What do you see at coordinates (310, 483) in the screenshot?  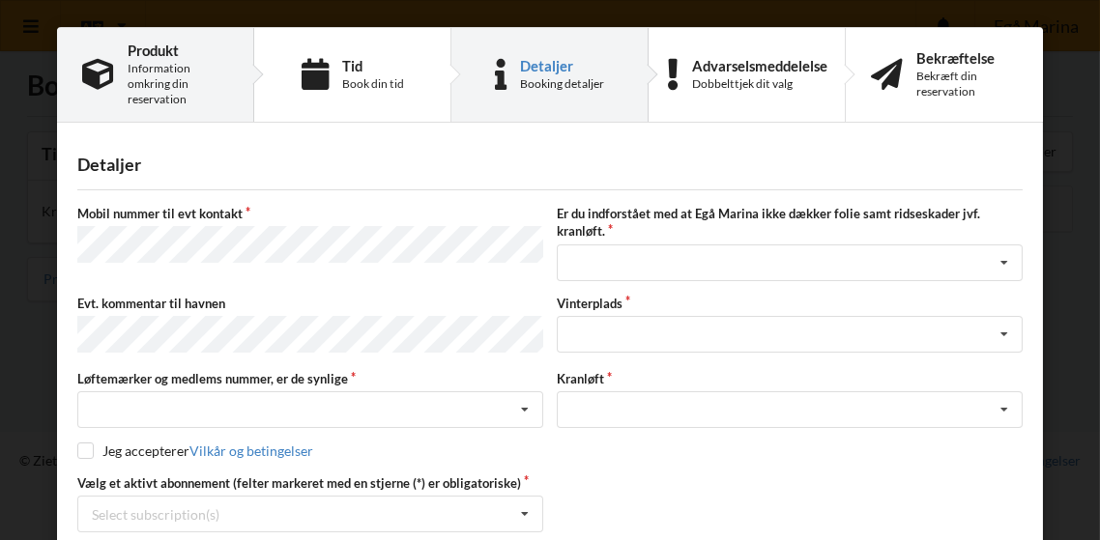 I see `label: Vælg et aktivt abonnement (felter markeret med en stjerne (*) er obligatoriske)` at bounding box center [310, 483].